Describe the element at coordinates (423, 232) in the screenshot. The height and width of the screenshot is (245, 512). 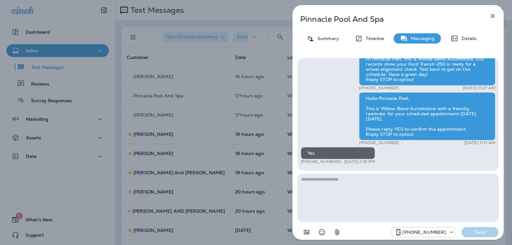
I see `div: +1 (813) 497-4455` at that location.